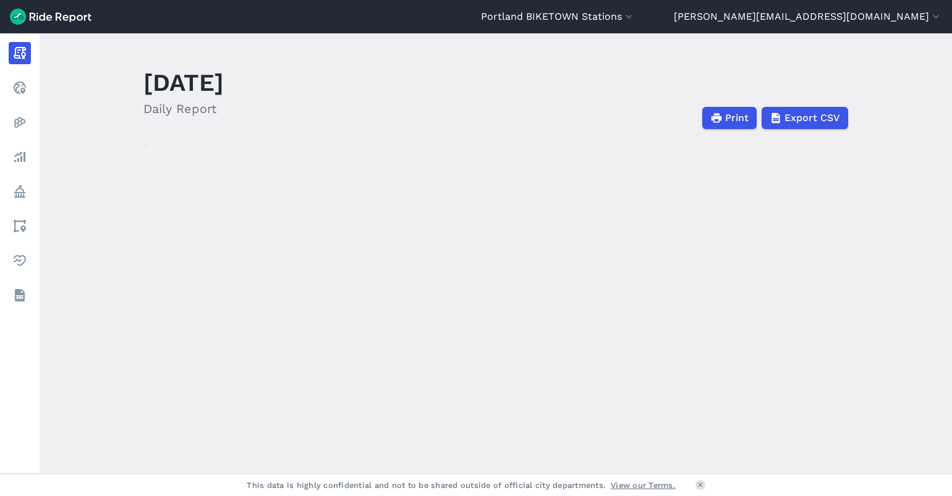 The height and width of the screenshot is (496, 952). What do you see at coordinates (20, 295) in the screenshot?
I see `a: Datasets` at bounding box center [20, 295].